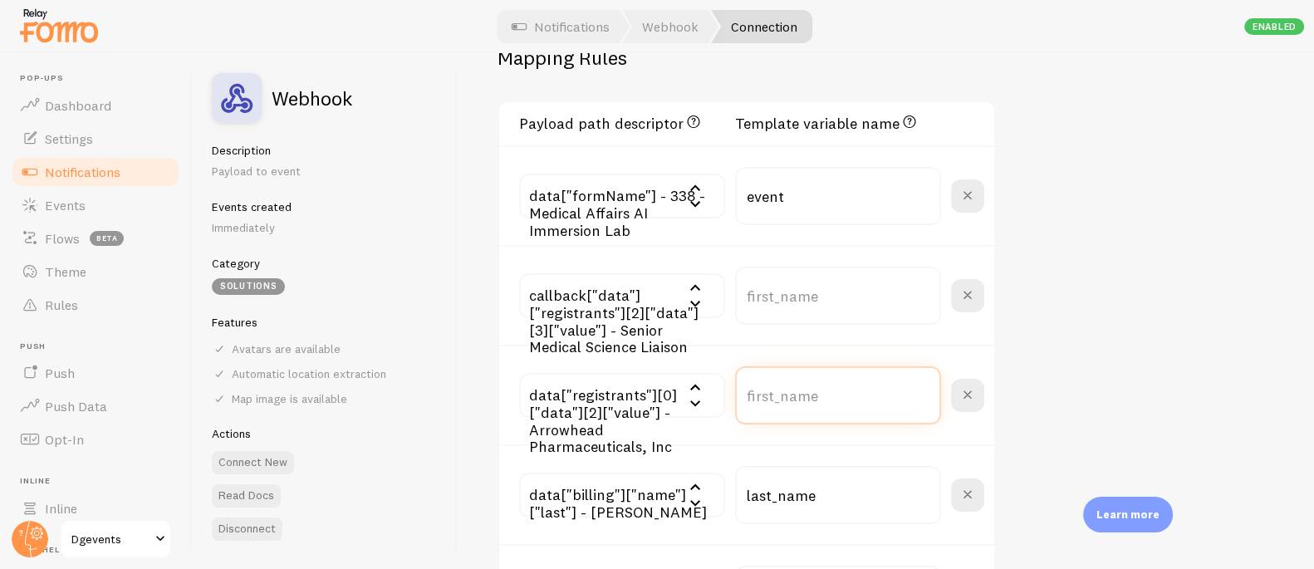  Describe the element at coordinates (96, 139) in the screenshot. I see `a: Settings` at that location.